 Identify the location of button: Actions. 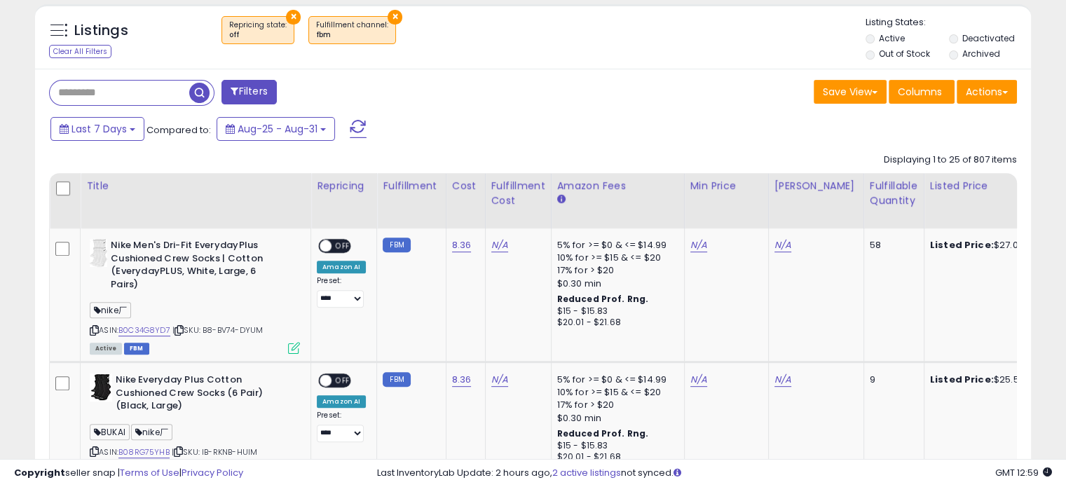
(987, 92).